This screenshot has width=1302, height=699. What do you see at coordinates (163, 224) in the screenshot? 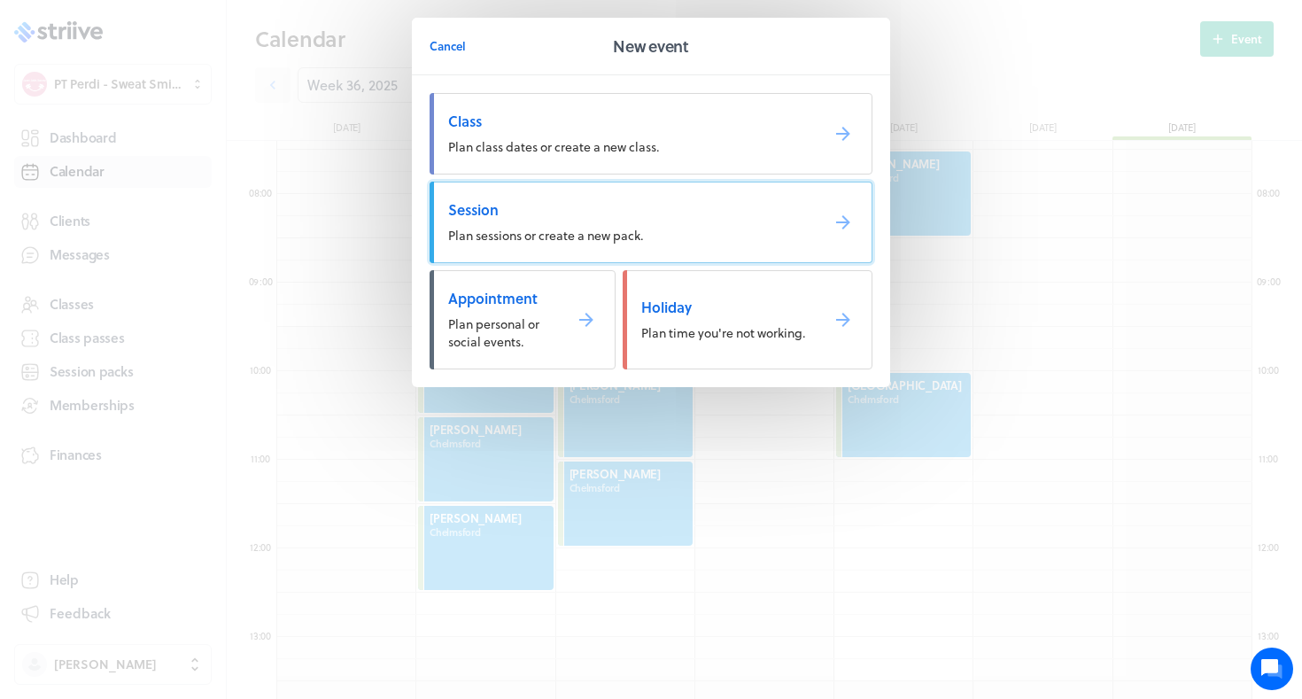
I see `span: New conversation` at bounding box center [163, 224].